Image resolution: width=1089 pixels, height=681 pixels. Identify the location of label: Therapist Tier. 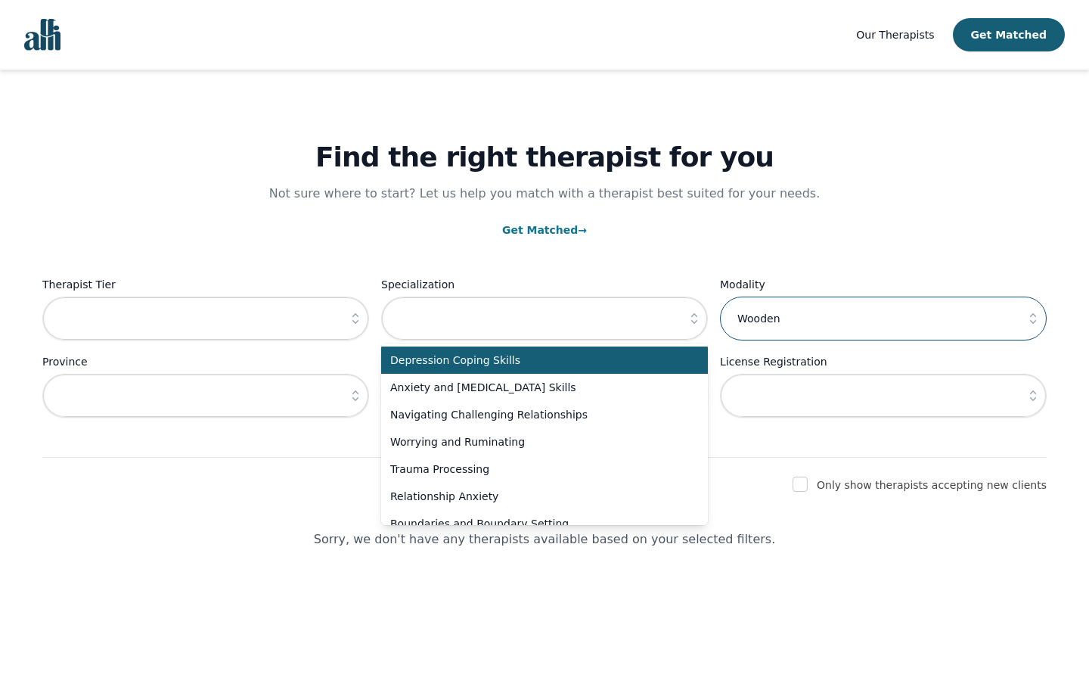
(206, 284).